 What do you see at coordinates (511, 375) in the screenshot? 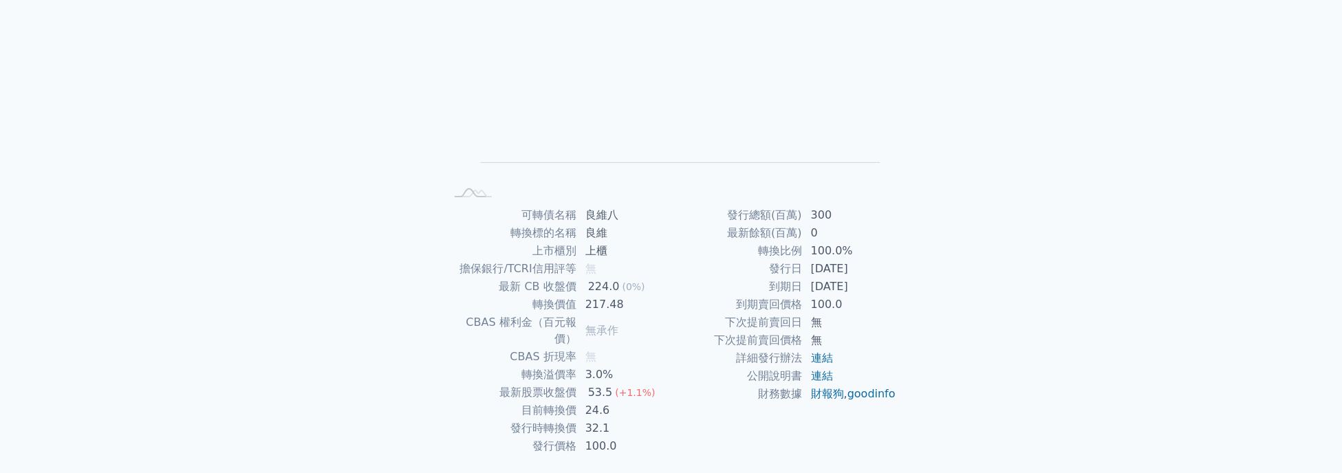
I see `td: 轉換溢價率` at bounding box center [511, 375].